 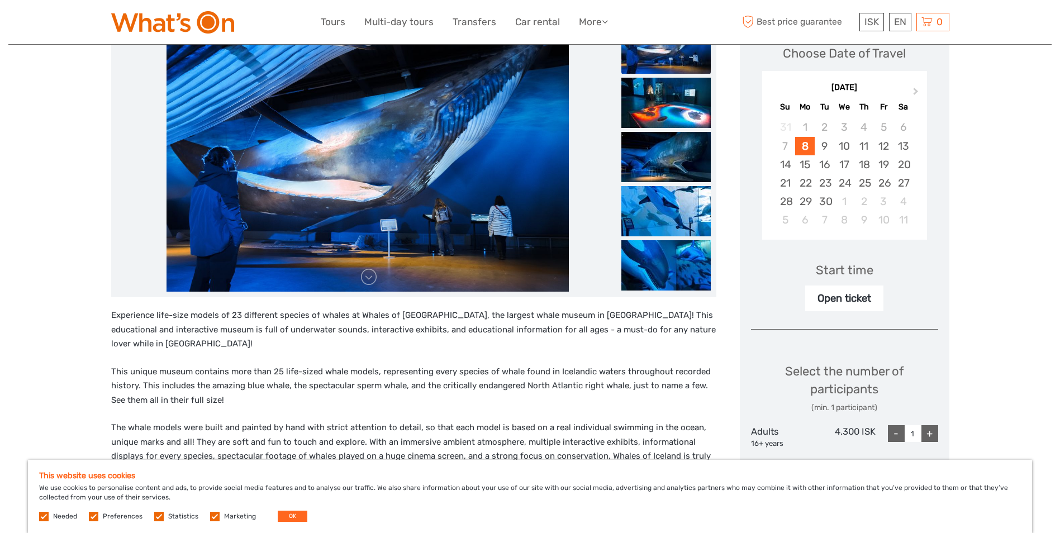 What do you see at coordinates (844, 107) in the screenshot?
I see `div: We` at bounding box center [844, 107].